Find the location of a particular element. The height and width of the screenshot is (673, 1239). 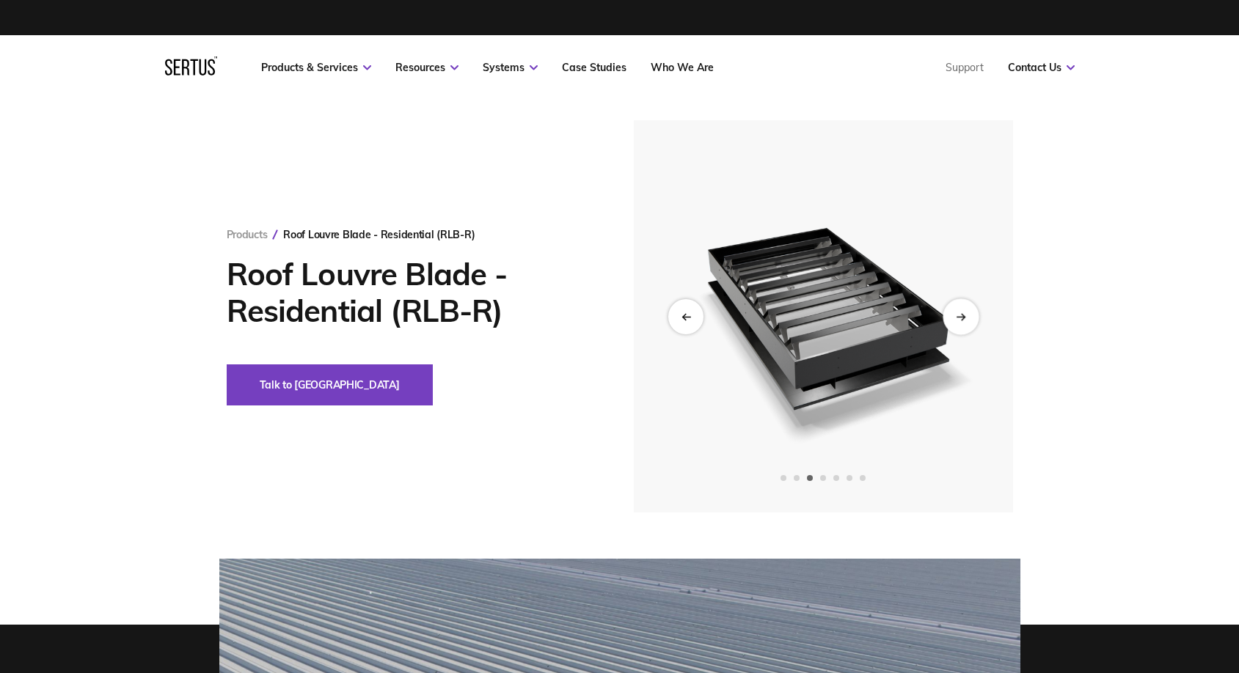

a: Products is located at coordinates (247, 235).